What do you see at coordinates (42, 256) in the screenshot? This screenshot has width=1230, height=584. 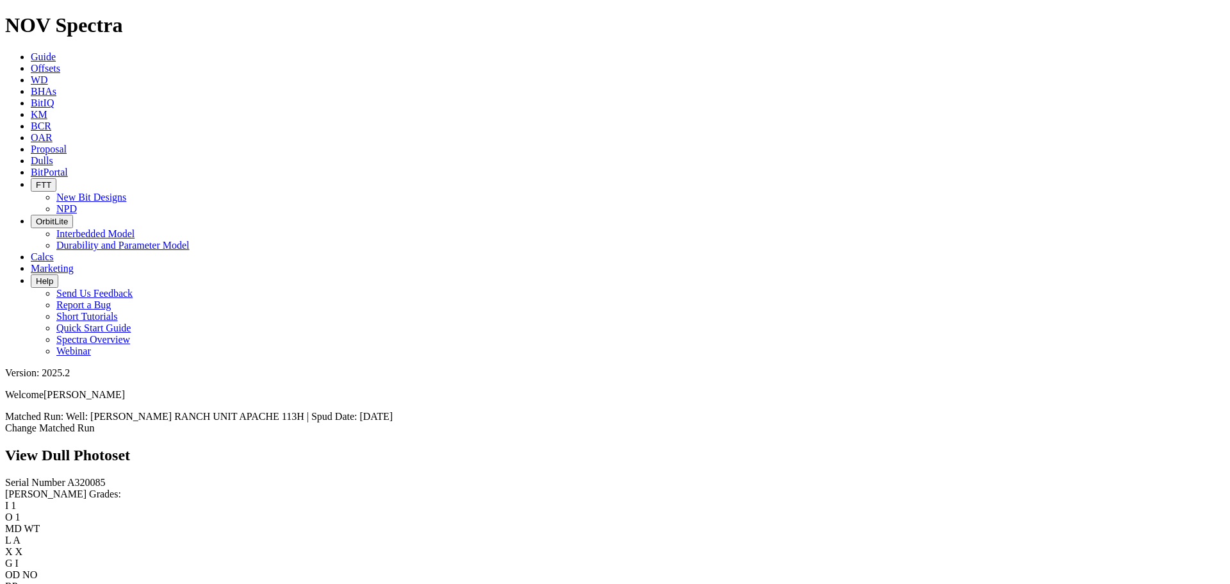 I see `span: Calcs` at bounding box center [42, 256].